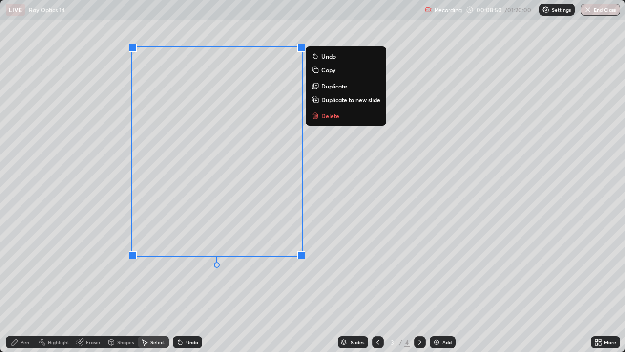 The width and height of the screenshot is (625, 352). I want to click on div: Eraser, so click(93, 342).